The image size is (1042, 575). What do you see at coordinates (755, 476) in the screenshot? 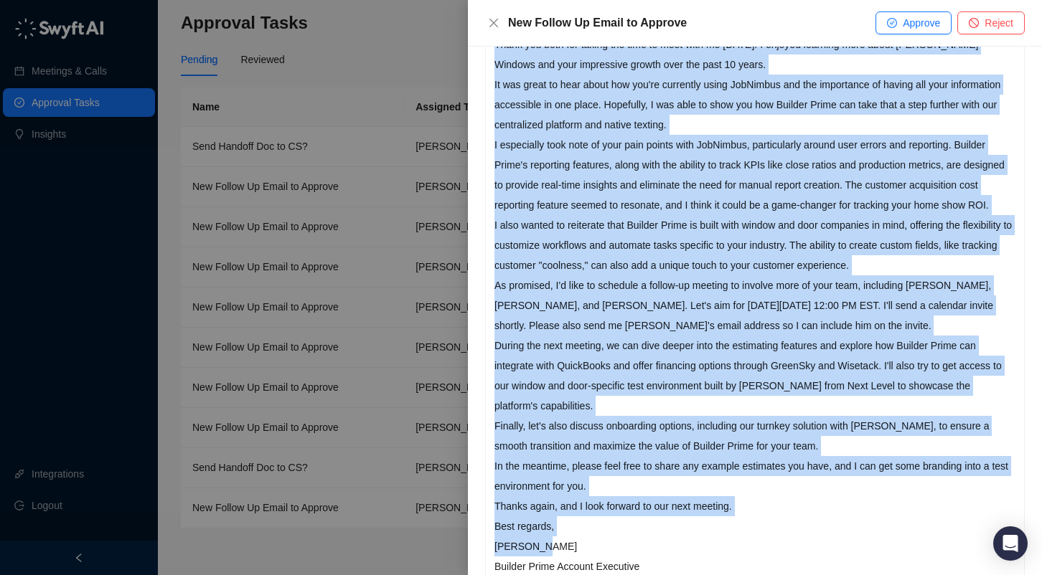
I see `p: In the meantime, please feel free to share any example estimates you have, and I can get some bra...` at bounding box center [755, 476].